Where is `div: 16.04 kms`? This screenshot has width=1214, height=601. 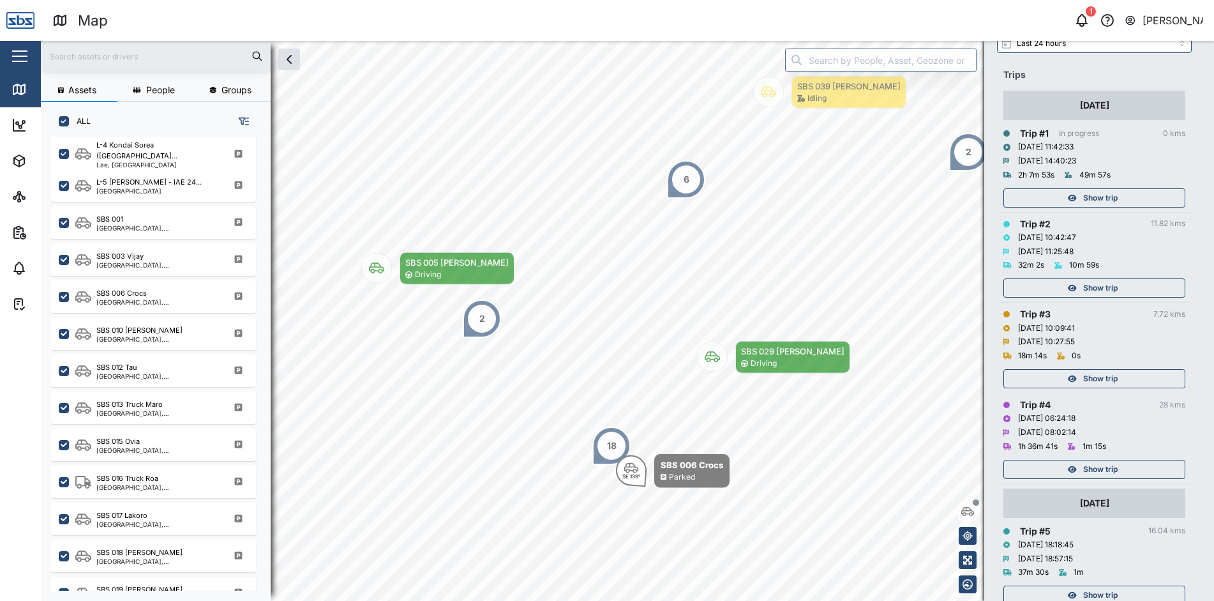 div: 16.04 kms is located at coordinates (1167, 530).